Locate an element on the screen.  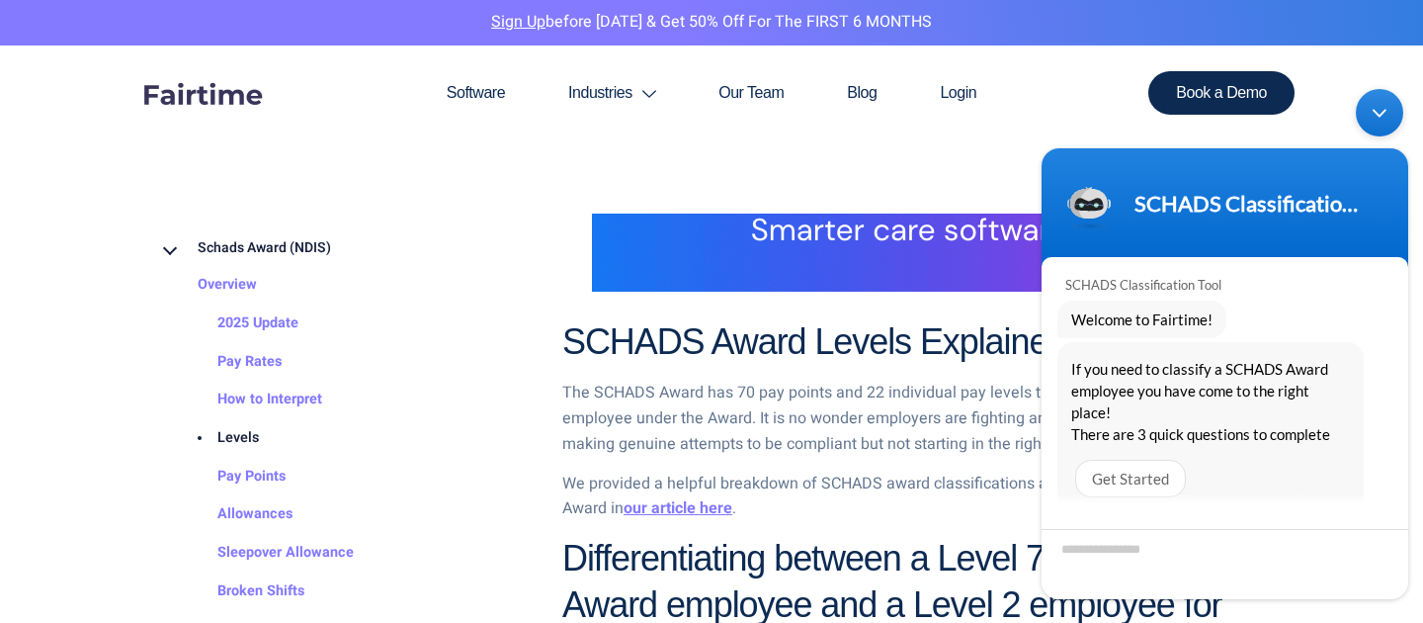
a: Overview is located at coordinates (208, 286).